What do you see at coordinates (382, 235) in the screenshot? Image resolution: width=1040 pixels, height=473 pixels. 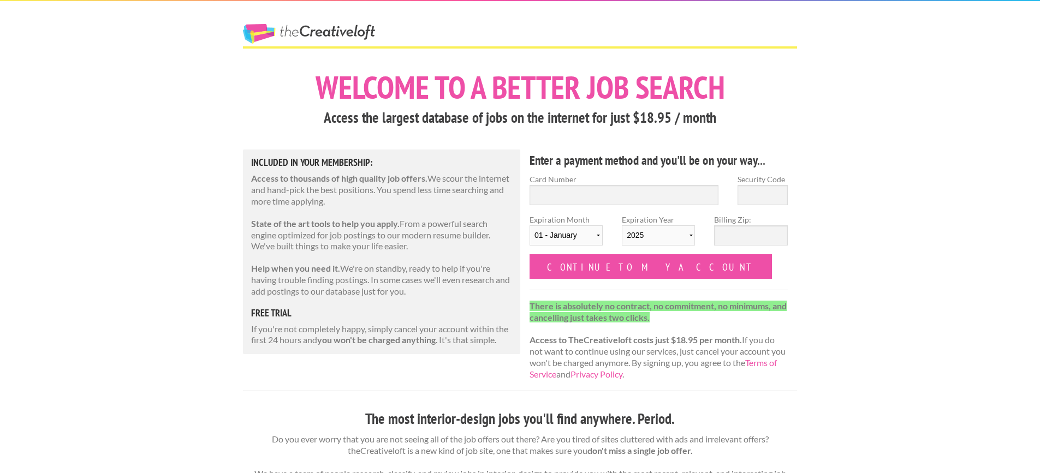 I see `p: From a powerful search engine optimized for job postings to our modern resume builder. We've buil...` at bounding box center [382, 235].